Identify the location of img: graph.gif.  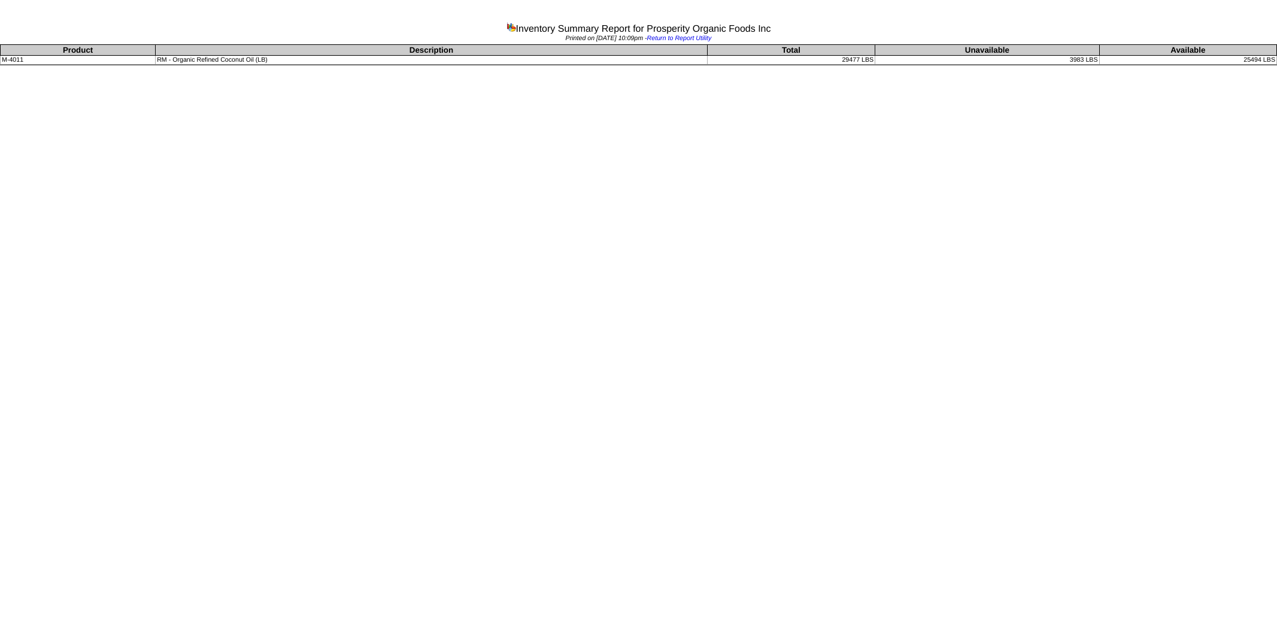
(511, 27).